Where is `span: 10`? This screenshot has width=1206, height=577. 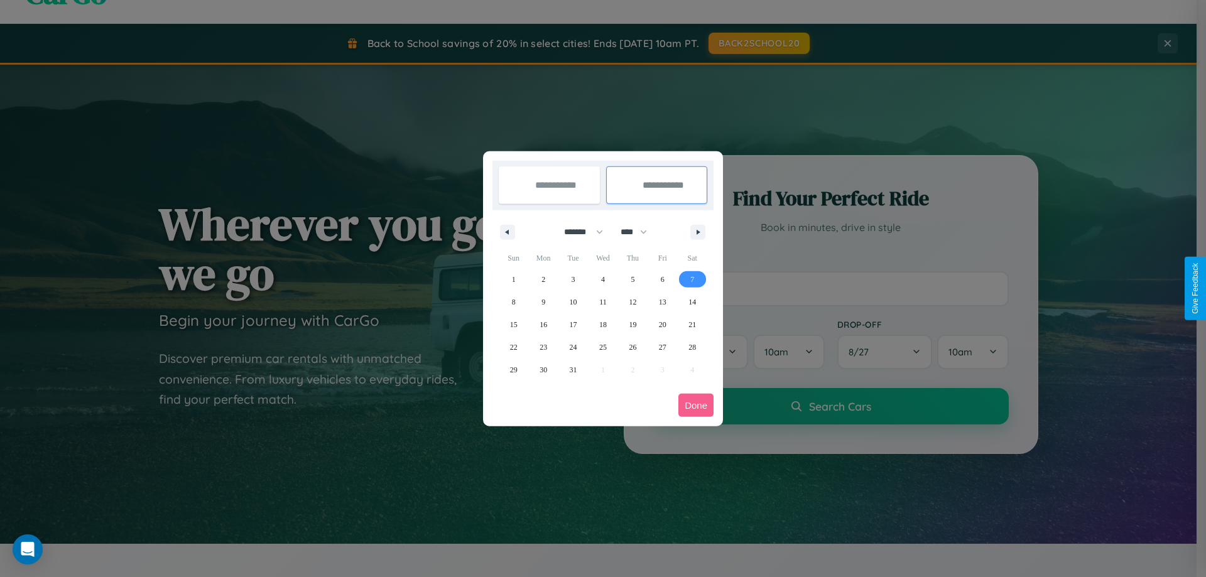 span: 10 is located at coordinates (574, 302).